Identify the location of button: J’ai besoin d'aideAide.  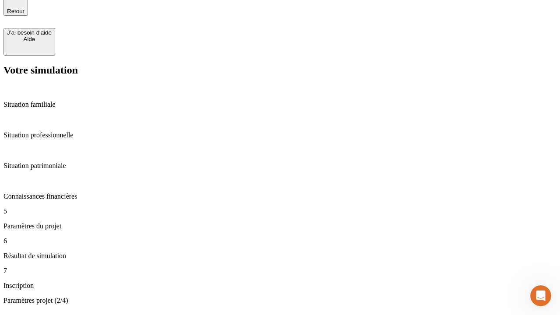
(29, 42).